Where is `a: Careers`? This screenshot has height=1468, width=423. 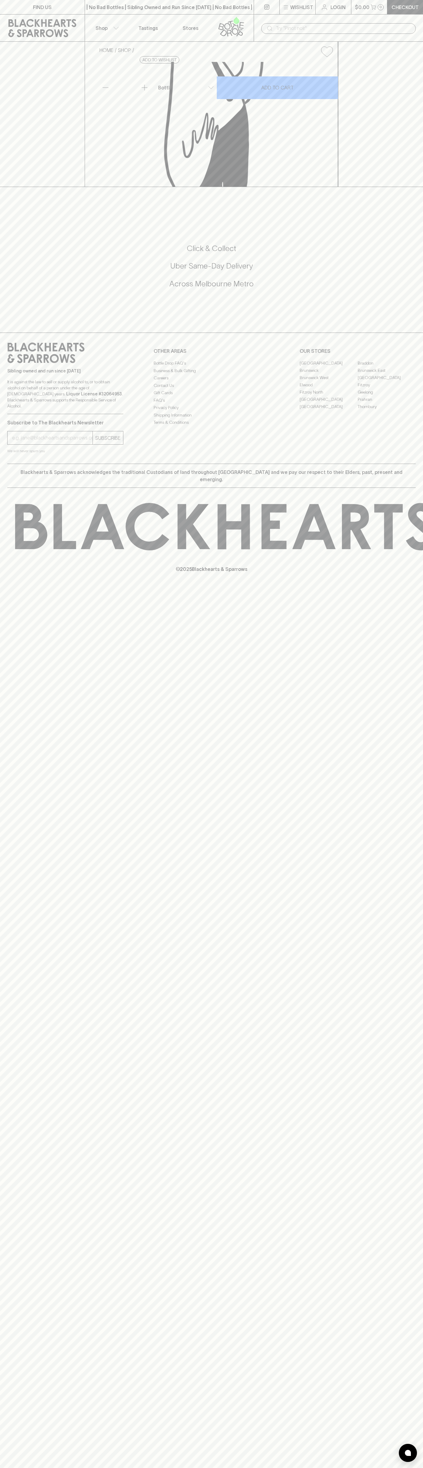
a: Careers is located at coordinates (211, 378).